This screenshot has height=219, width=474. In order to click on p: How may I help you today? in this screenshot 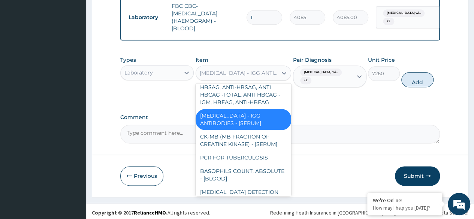, I will do `click(405, 208)`.